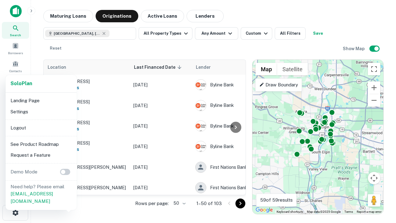 The image size is (396, 223). I want to click on p: Demo Mode, so click(24, 172).